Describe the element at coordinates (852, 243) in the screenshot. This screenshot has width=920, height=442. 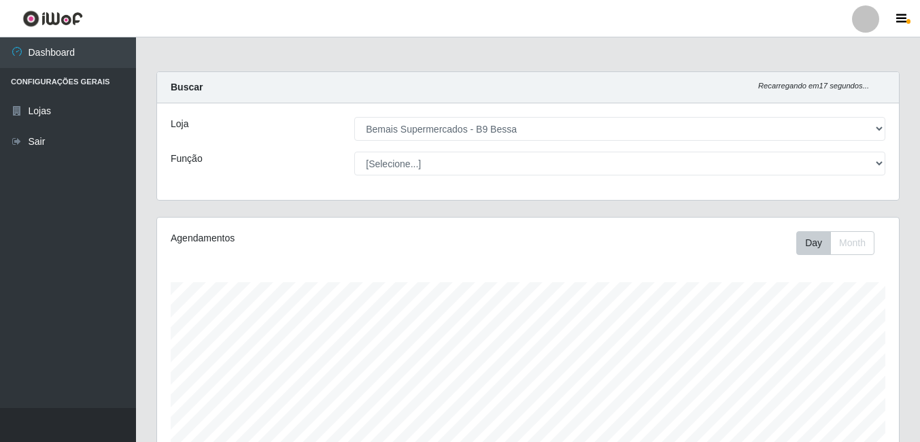
I see `button: Month` at that location.